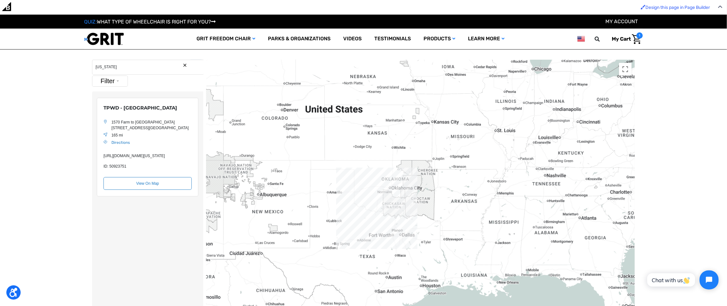 This screenshot has height=306, width=727. What do you see at coordinates (637, 39) in the screenshot?
I see `img: Cart` at bounding box center [637, 39].